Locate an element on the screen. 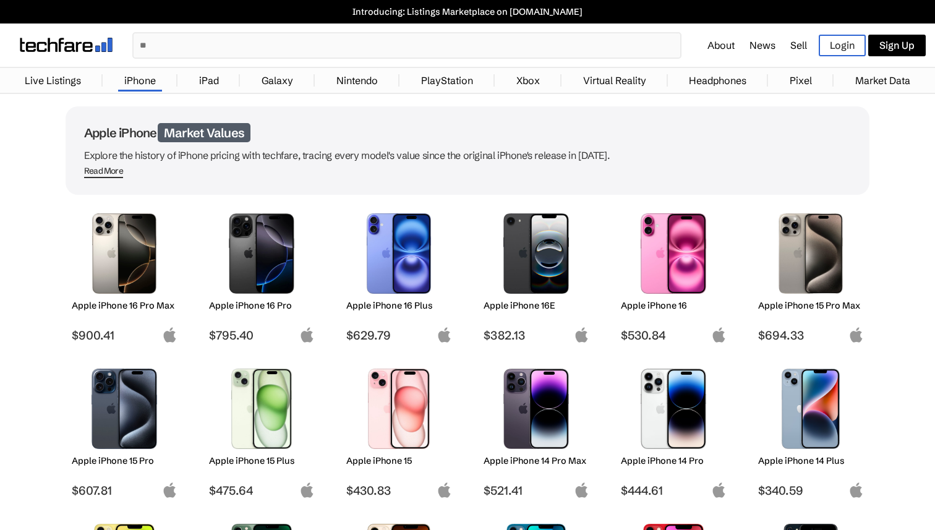 This screenshot has width=935, height=530. img: iPhone 14 Plus is located at coordinates (811, 409).